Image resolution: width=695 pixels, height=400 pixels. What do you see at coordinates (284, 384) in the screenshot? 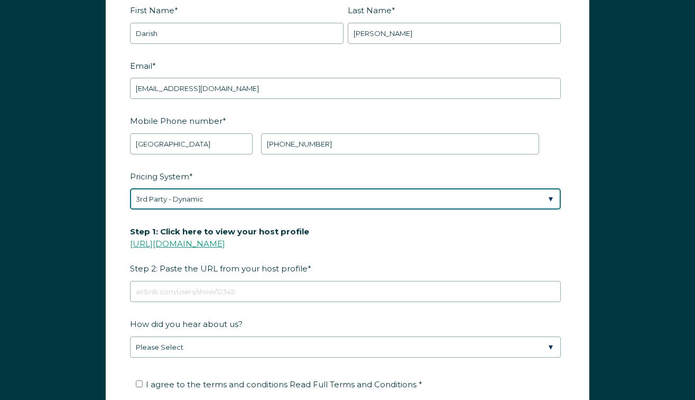
I see `span: I agree to the terms and conditions` at bounding box center [284, 384].